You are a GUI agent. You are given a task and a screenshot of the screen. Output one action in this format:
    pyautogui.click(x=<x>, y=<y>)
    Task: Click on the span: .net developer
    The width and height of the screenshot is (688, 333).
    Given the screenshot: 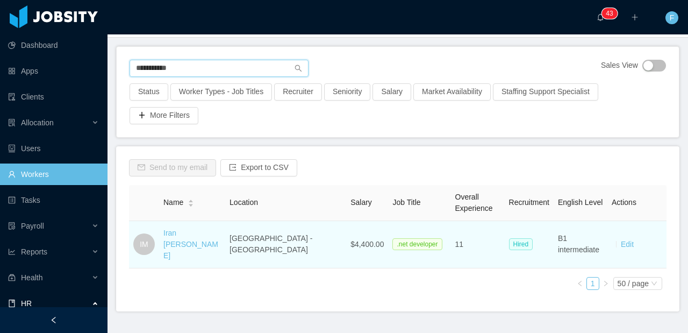 What is the action you would take?
    pyautogui.click(x=417, y=244)
    